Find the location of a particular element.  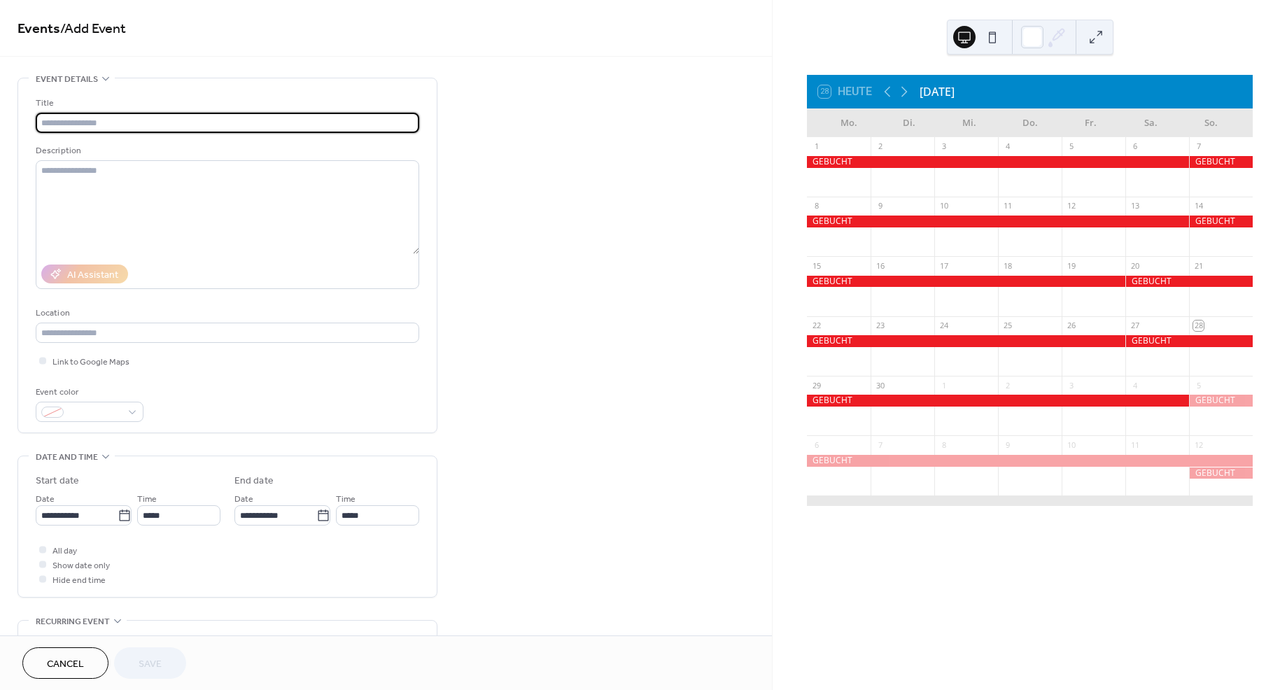

div: 26 is located at coordinates (1070, 325).